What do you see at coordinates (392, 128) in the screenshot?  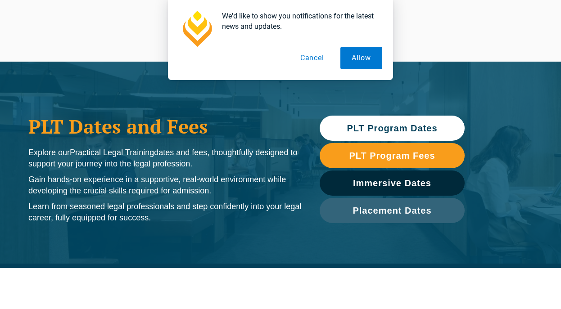 I see `a: PLT Program Dates` at bounding box center [392, 128].